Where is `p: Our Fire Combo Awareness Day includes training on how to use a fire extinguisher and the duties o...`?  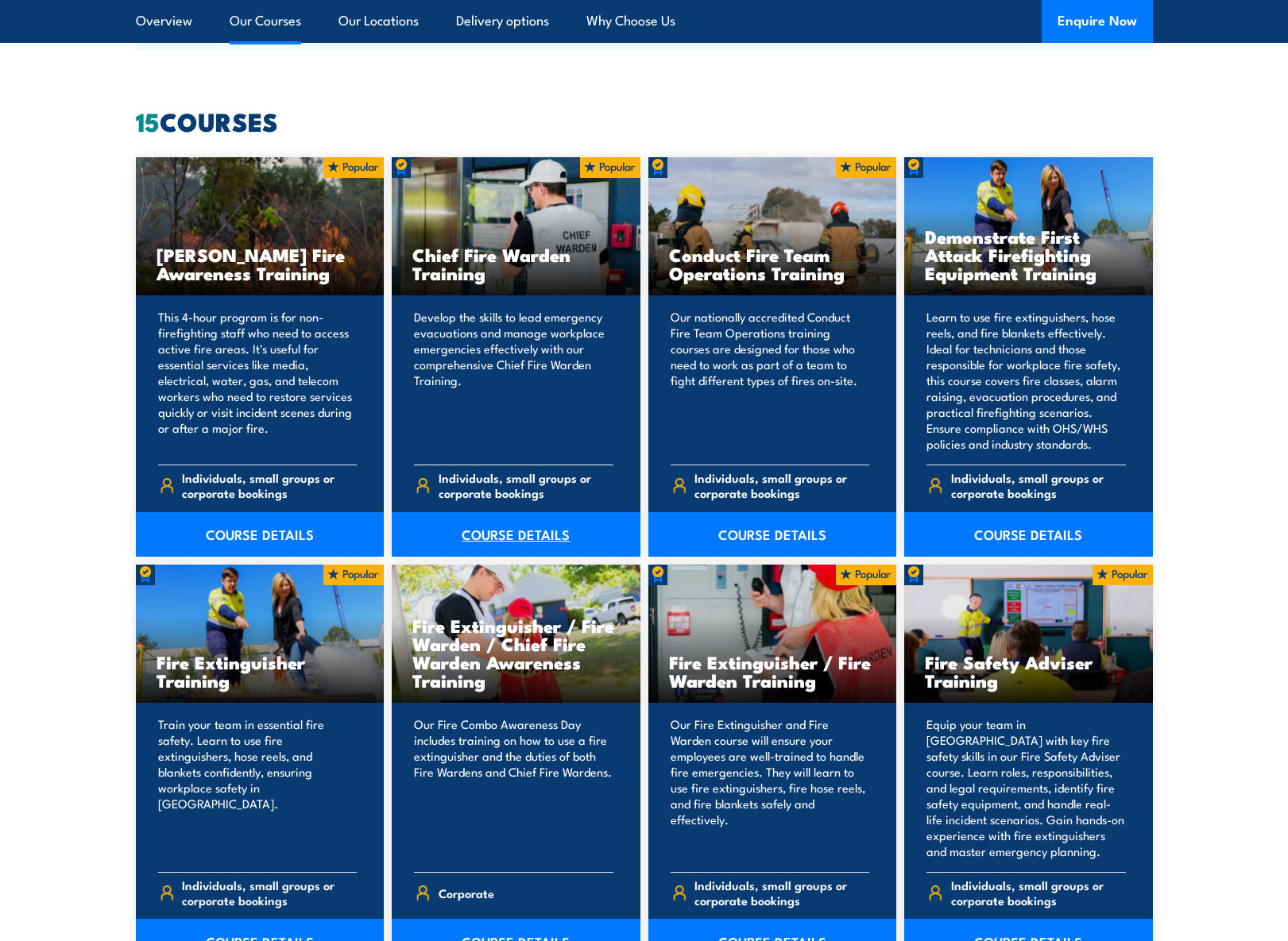
p: Our Fire Combo Awareness Day includes training on how to use a fire extinguisher and the duties o... is located at coordinates (513, 788).